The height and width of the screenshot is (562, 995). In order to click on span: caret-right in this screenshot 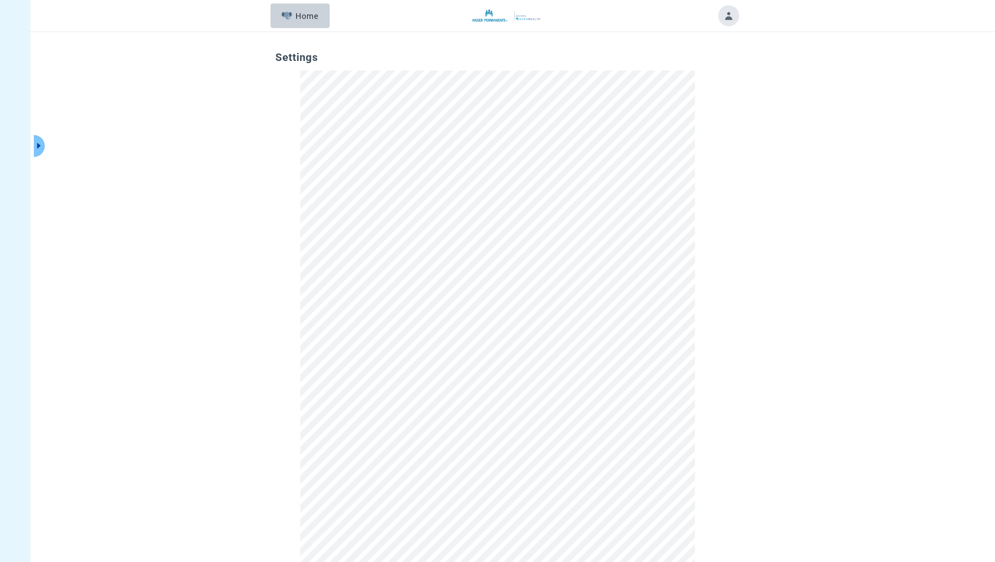, I will do `click(39, 146)`.